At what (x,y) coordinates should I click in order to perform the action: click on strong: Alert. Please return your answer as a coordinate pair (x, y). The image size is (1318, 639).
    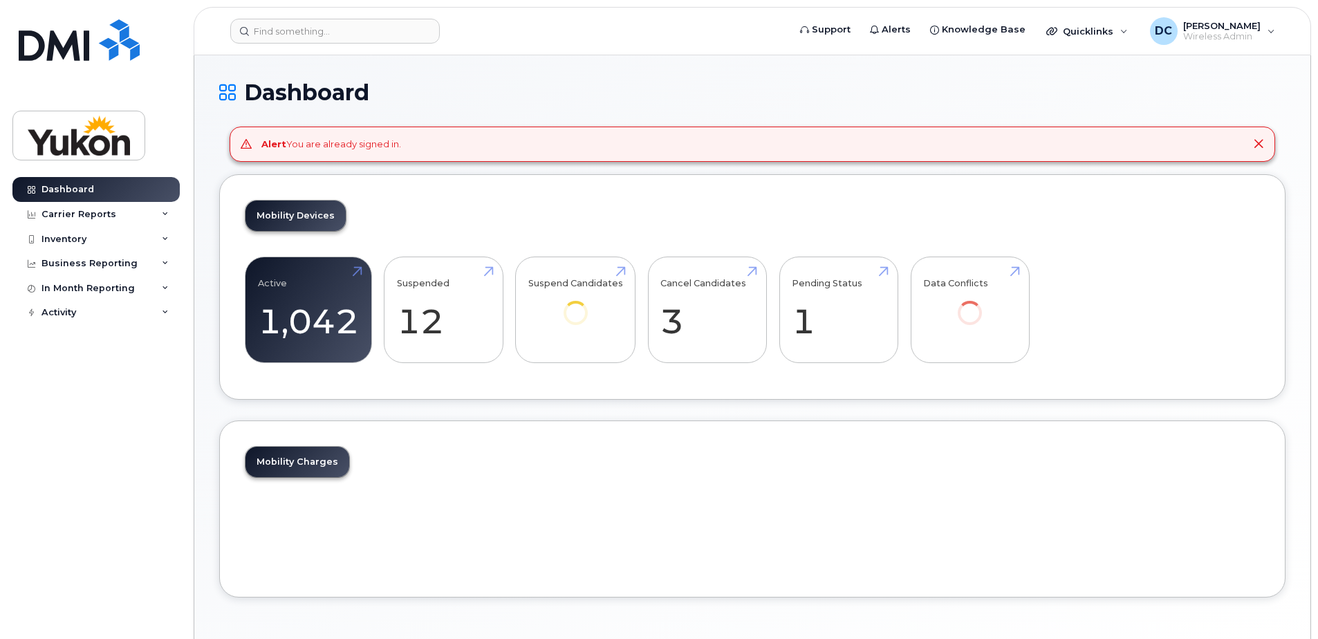
    Looking at the image, I should click on (274, 144).